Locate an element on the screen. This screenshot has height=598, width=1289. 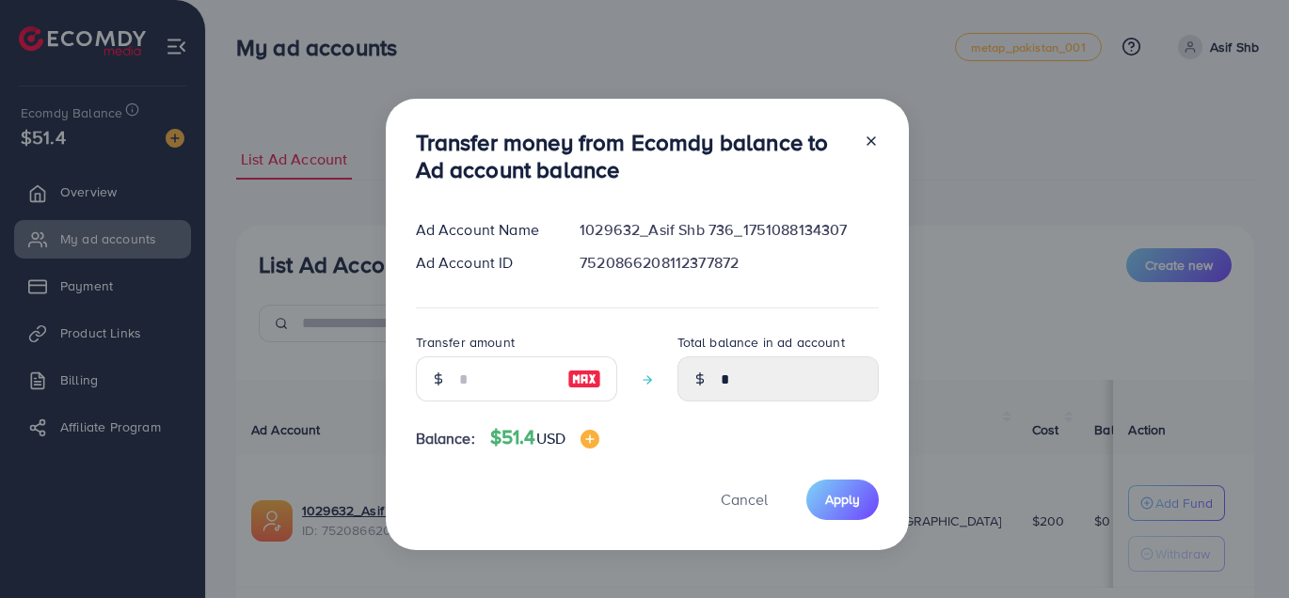
span: Balance: is located at coordinates (445, 438).